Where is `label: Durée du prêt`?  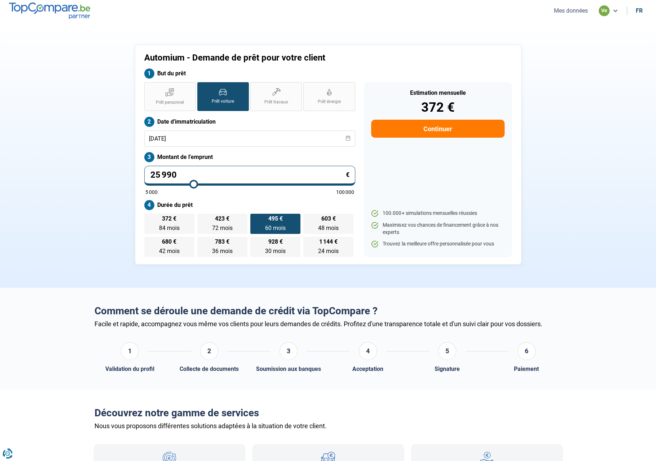 label: Durée du prêt is located at coordinates (250, 205).